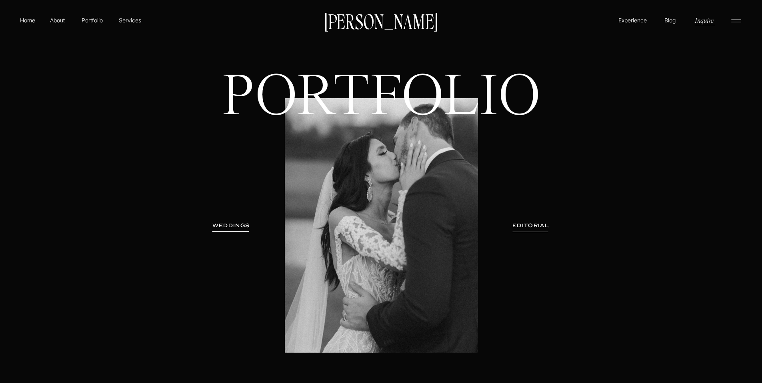 This screenshot has width=762, height=383. What do you see at coordinates (704, 20) in the screenshot?
I see `p: Inquire` at bounding box center [704, 20].